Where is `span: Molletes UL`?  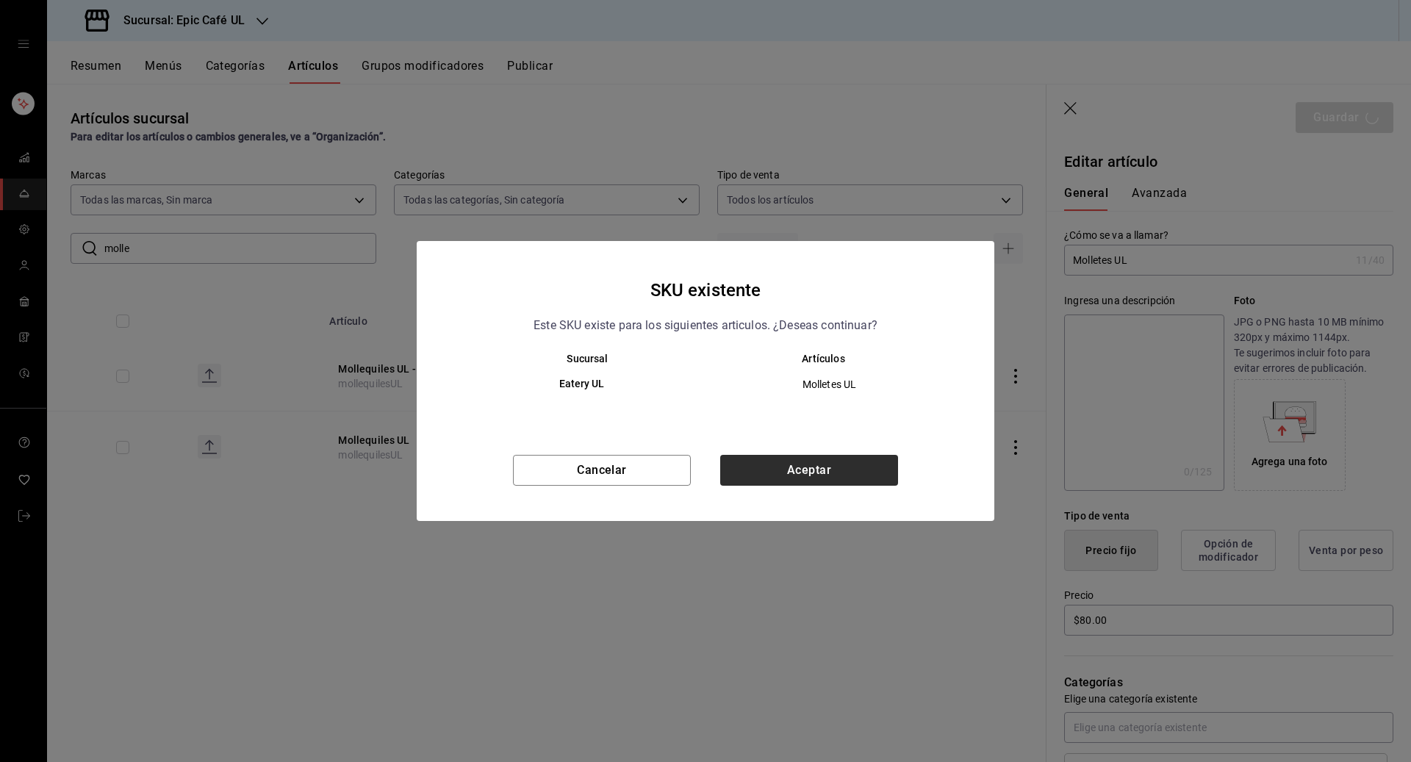 span: Molletes UL is located at coordinates (829, 384).